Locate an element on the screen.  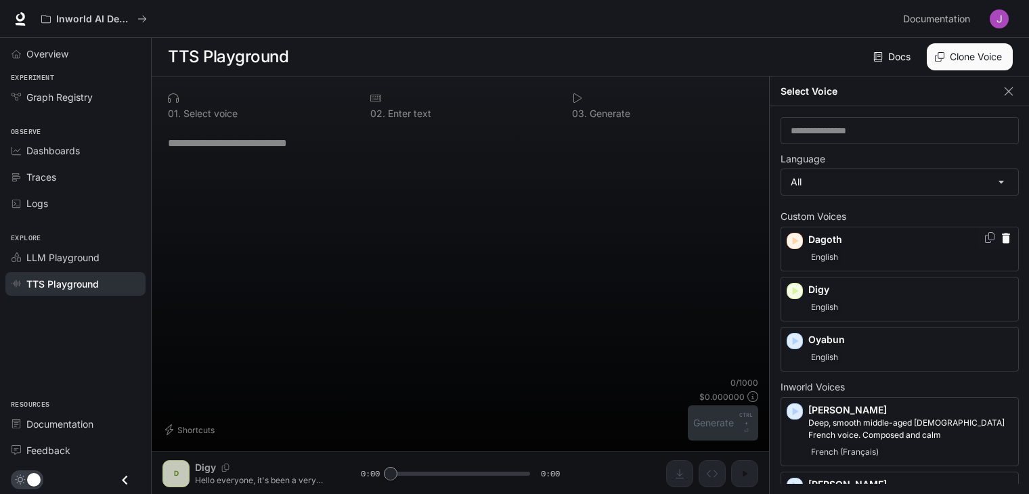
a: LLM Playground is located at coordinates (75, 257).